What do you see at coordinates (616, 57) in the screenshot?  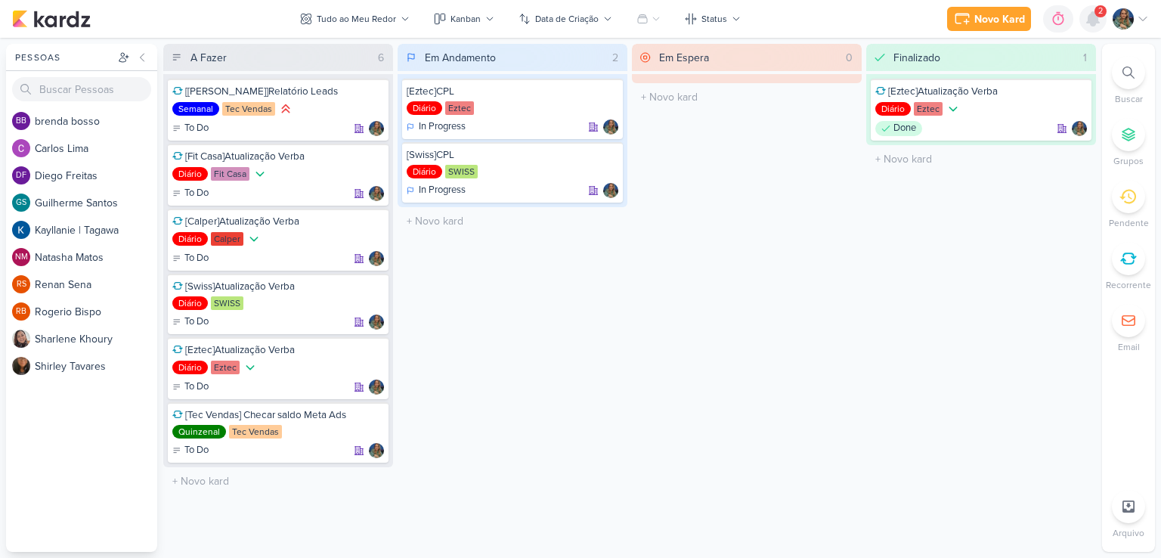 I see `div: 2` at bounding box center [616, 57].